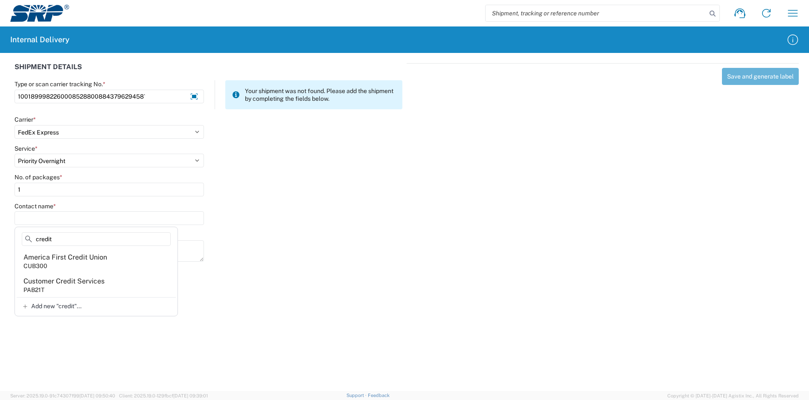 The height and width of the screenshot is (400, 809). I want to click on div: CUB300, so click(35, 266).